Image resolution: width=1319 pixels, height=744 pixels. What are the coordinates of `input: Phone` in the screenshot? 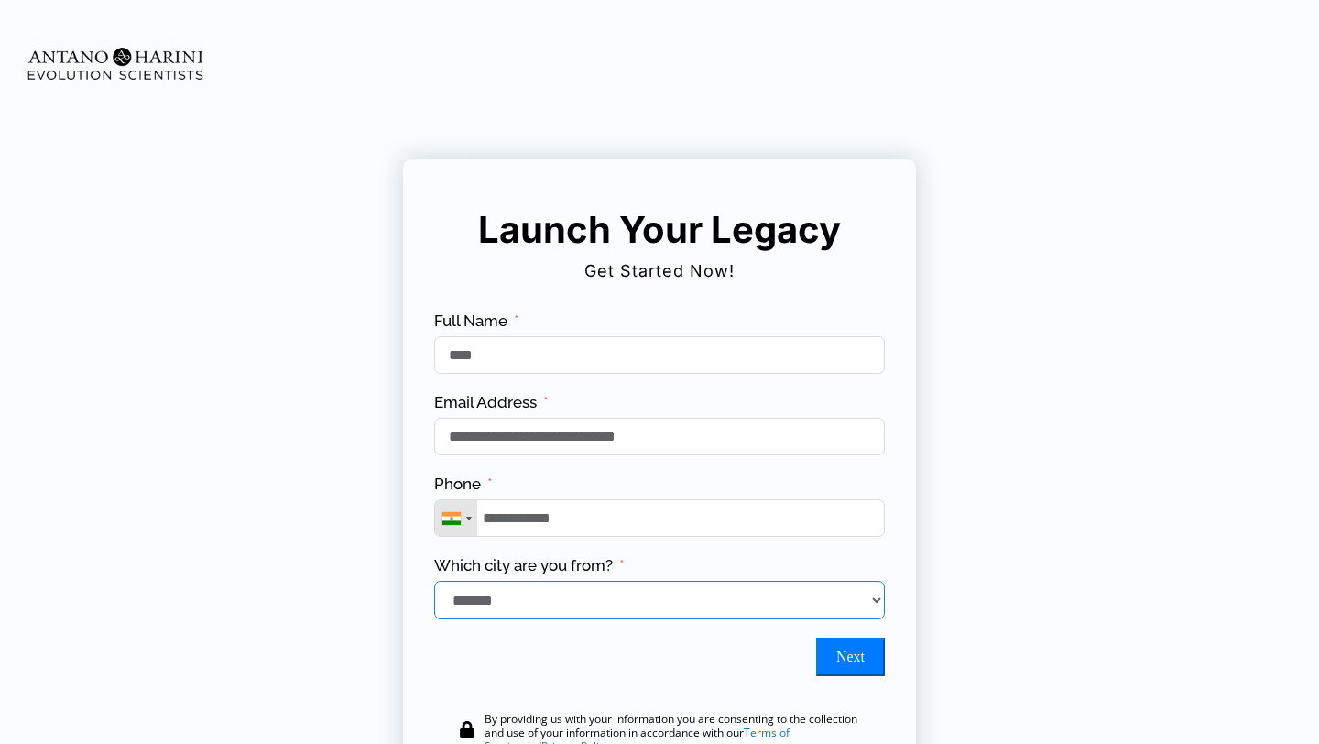 It's located at (659, 517).